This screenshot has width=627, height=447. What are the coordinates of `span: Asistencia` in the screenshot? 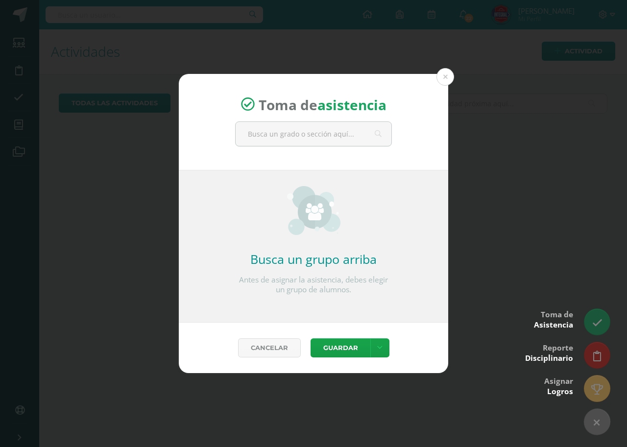 It's located at (553, 325).